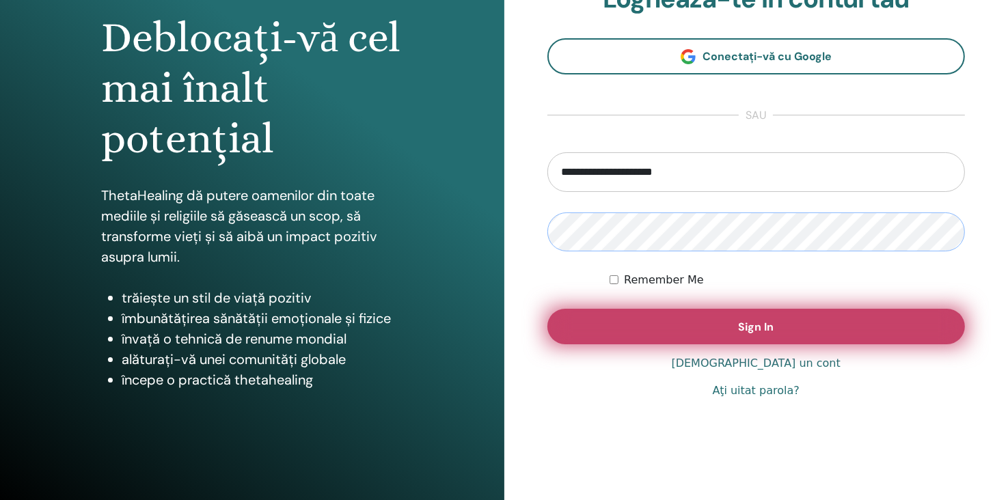  Describe the element at coordinates (252, 88) in the screenshot. I see `h1: Deblocați-vă cel mai înalt potențial` at that location.